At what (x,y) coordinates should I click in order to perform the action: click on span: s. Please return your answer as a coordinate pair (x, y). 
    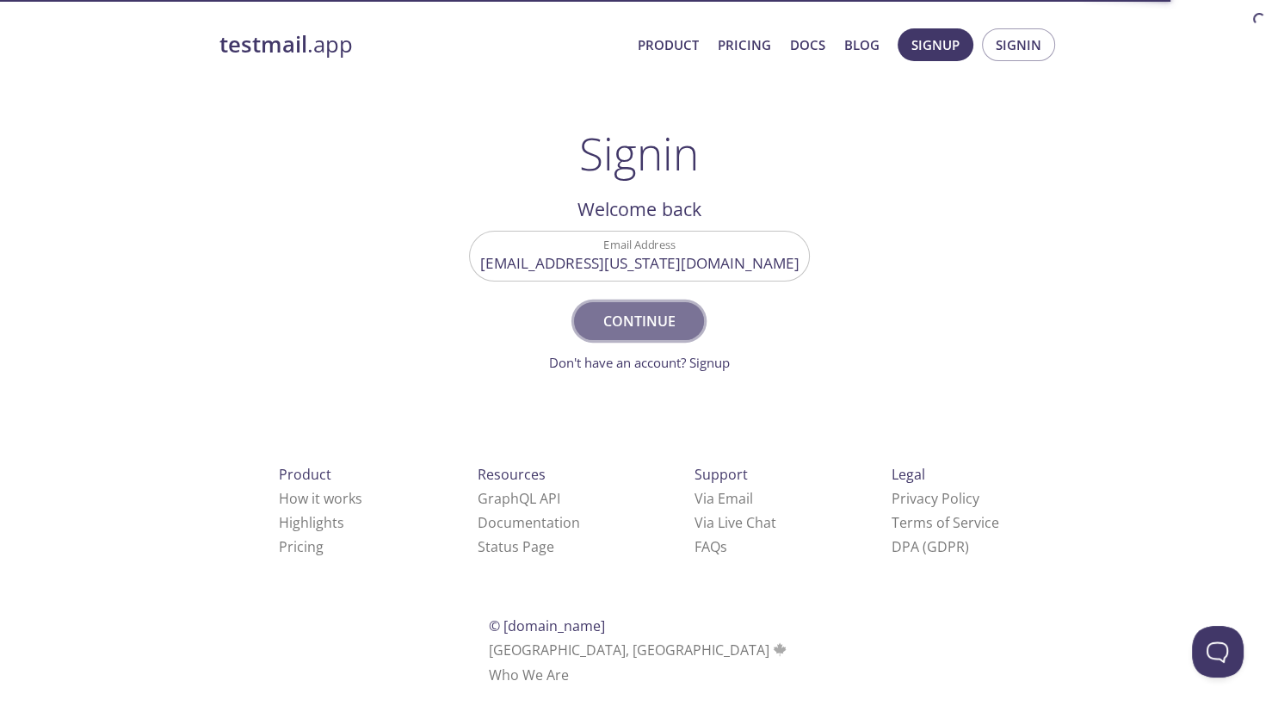
    Looking at the image, I should click on (724, 547).